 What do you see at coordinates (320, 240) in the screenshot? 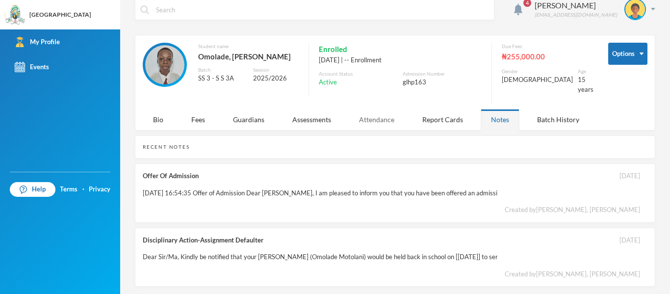
I see `div: Disciplinary Action-Assignment Defaulter` at bounding box center [320, 240].